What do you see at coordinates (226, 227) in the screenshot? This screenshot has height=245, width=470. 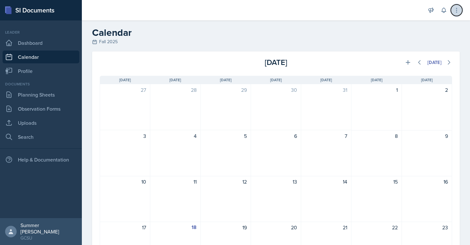 I see `div: 19` at bounding box center [226, 227].